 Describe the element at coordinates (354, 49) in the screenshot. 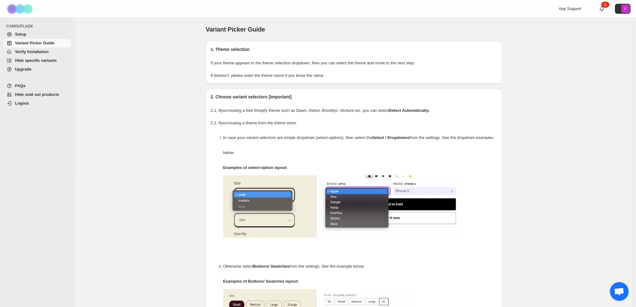

I see `h2: 1. Theme selection` at that location.